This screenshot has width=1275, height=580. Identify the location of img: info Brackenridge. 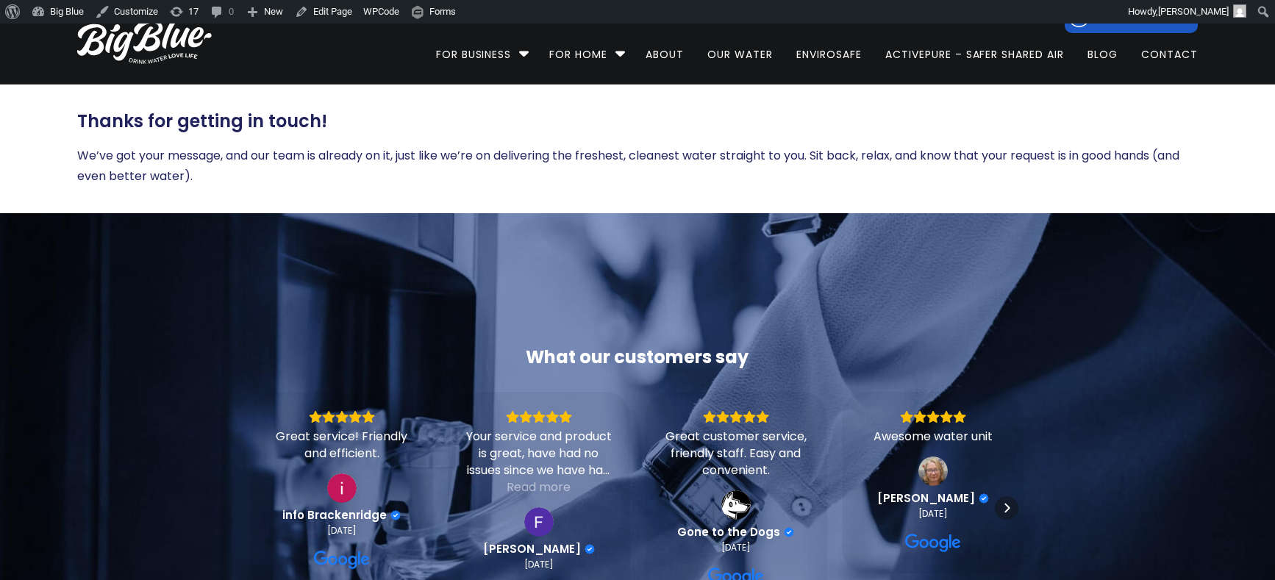
(342, 488).